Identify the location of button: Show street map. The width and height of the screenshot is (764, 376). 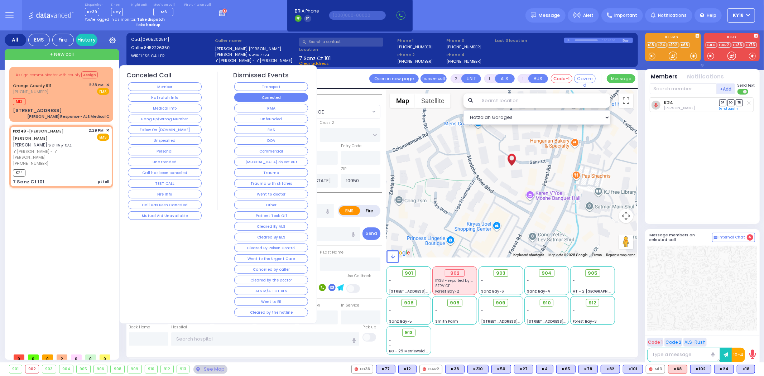
(403, 101).